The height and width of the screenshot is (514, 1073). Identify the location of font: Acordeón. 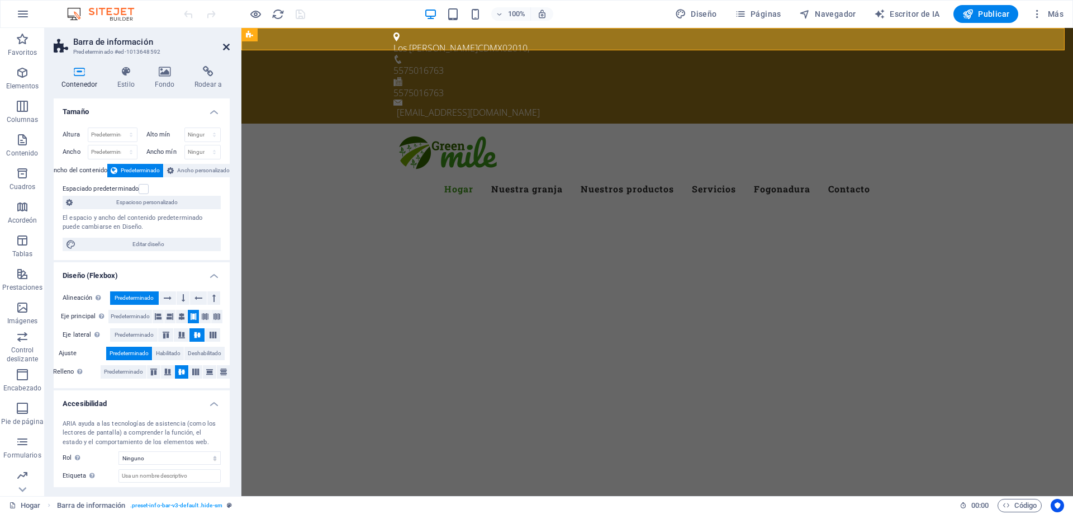
(22, 220).